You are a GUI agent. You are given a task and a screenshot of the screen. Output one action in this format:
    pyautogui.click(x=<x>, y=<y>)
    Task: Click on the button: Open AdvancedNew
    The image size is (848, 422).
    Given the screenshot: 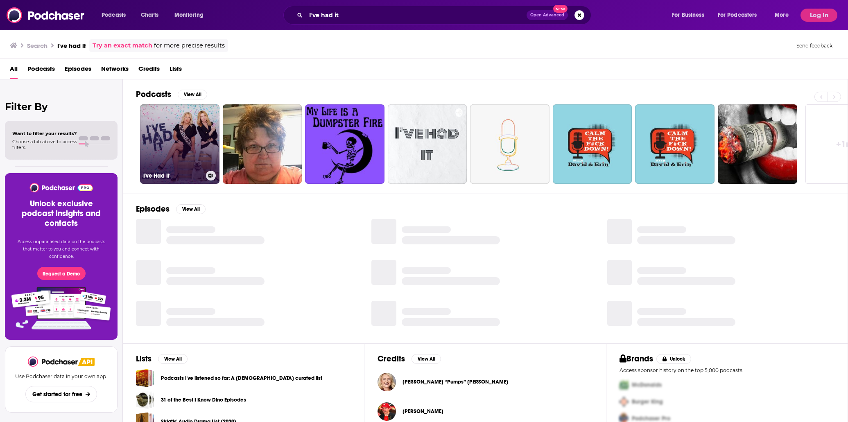 What is the action you would take?
    pyautogui.click(x=547, y=15)
    